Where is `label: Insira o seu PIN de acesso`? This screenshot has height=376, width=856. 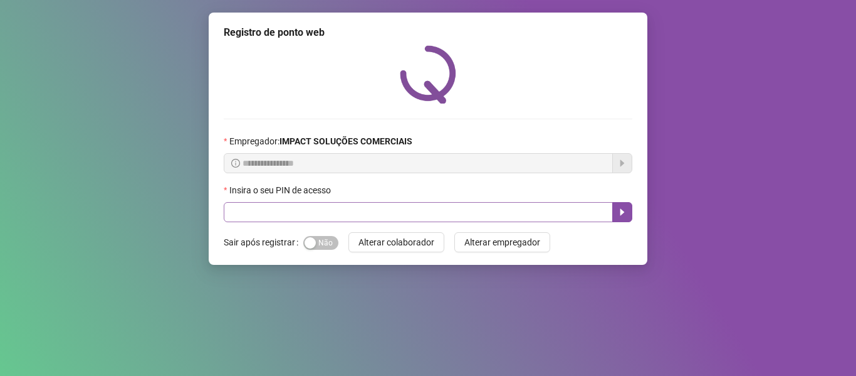
label: Insira o seu PIN de acesso is located at coordinates (281, 190).